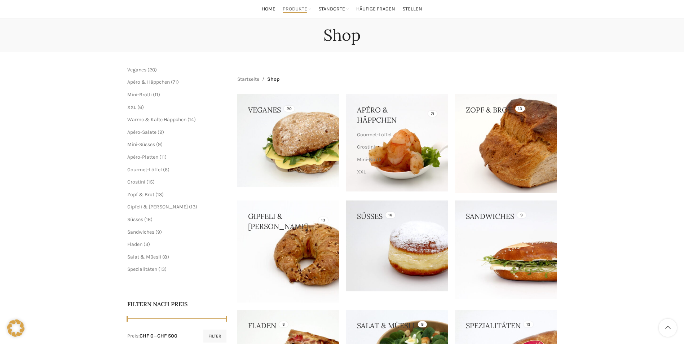 This screenshot has height=344, width=684. What do you see at coordinates (177, 304) in the screenshot?
I see `h5: Filtern nach Preis` at bounding box center [177, 304].